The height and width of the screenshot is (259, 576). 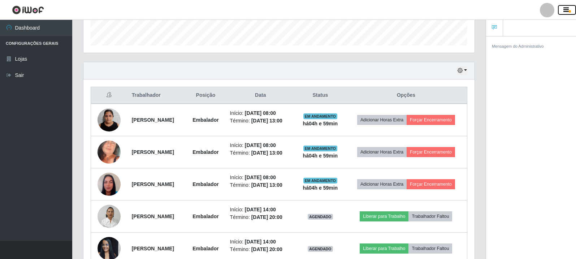 What do you see at coordinates (406, 95) in the screenshot?
I see `th: Opções` at bounding box center [406, 95].